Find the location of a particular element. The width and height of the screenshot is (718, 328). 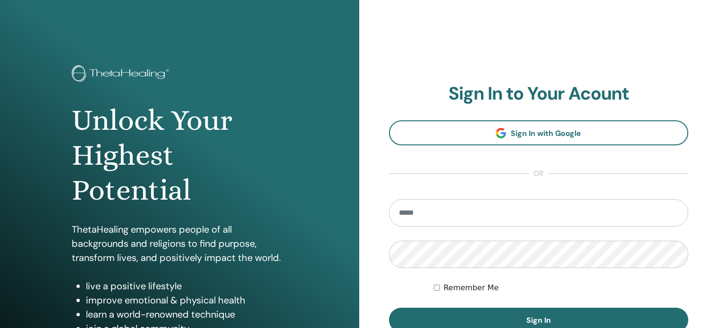

span: Sign In is located at coordinates (539, 320).